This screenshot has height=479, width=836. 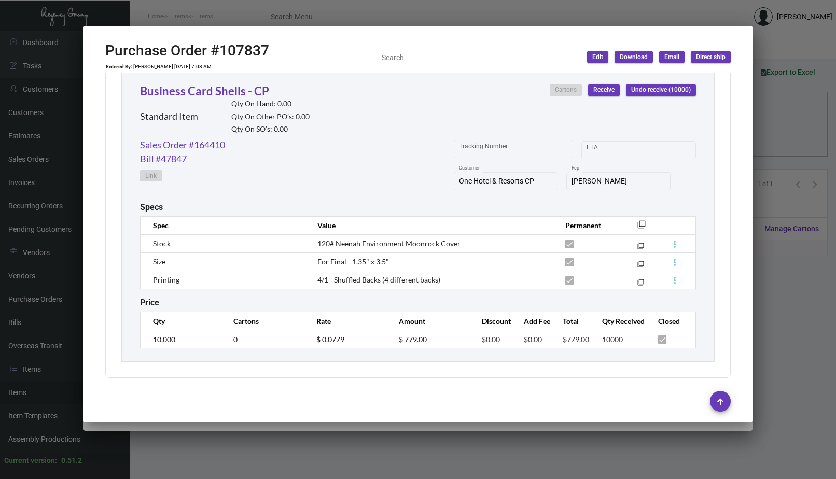 What do you see at coordinates (492, 321) in the screenshot?
I see `th: Discount` at bounding box center [492, 321].